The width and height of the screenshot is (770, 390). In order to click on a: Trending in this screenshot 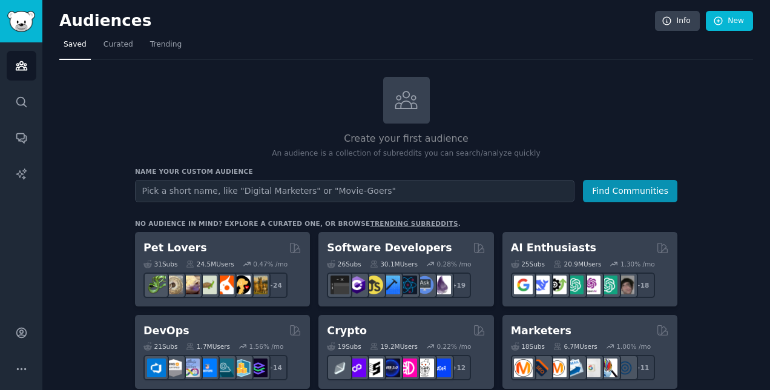, I will do `click(166, 47)`.